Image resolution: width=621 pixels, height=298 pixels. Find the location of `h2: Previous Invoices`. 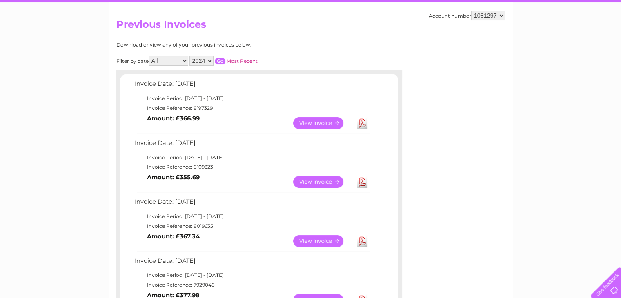

h2: Previous Invoices is located at coordinates (311, 27).